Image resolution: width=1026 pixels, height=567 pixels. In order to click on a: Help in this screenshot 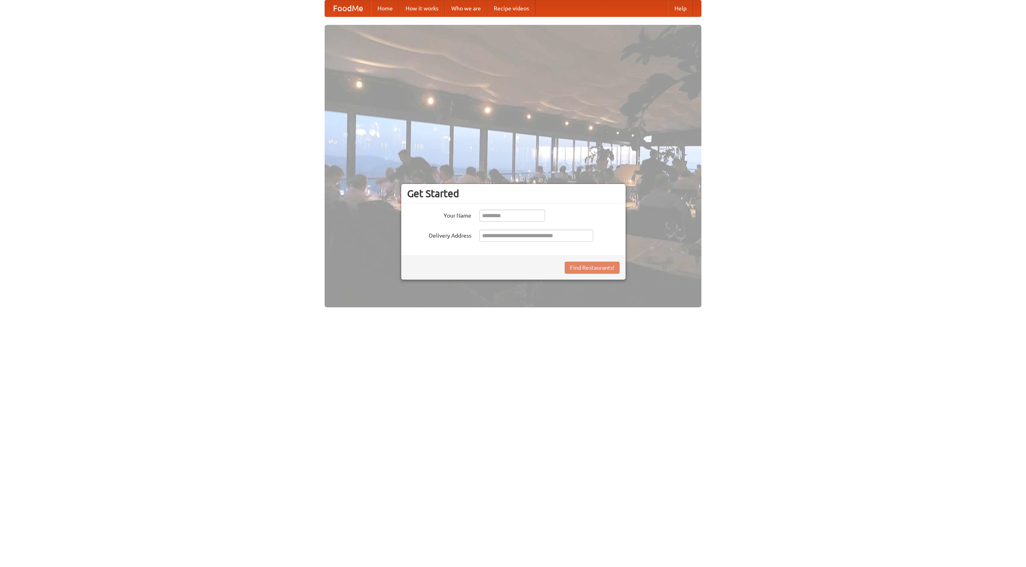, I will do `click(680, 8)`.